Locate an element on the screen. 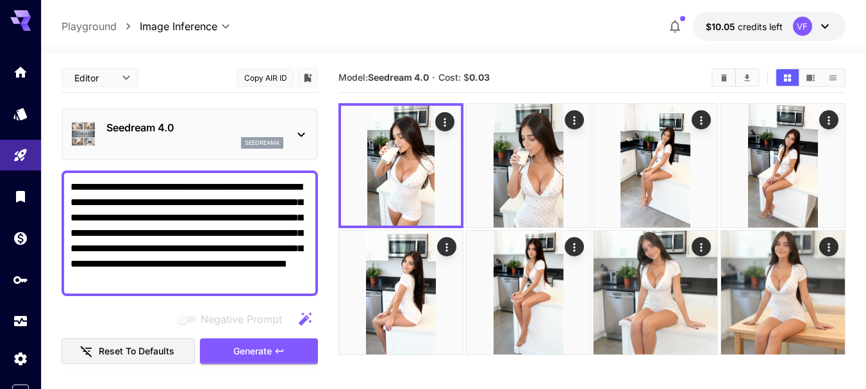 The image size is (866, 389). span: Editor is located at coordinates (94, 78).